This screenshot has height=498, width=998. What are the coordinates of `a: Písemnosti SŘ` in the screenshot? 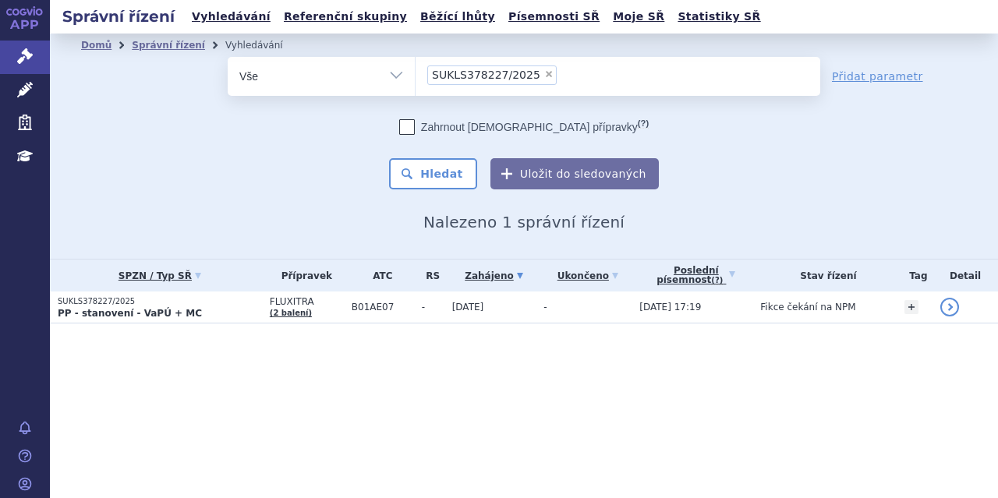 It's located at (553, 16).